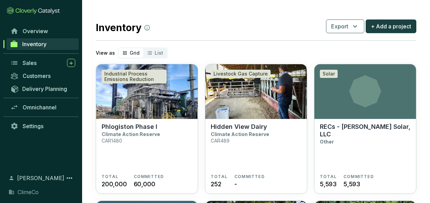  What do you see at coordinates (256, 92) in the screenshot?
I see `img: Hidden View Dairy` at bounding box center [256, 92].